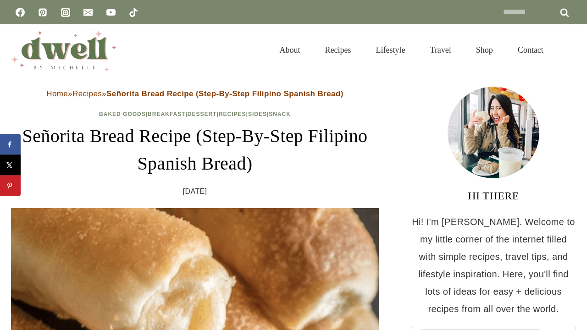  What do you see at coordinates (290, 50) in the screenshot?
I see `a: About` at bounding box center [290, 50].